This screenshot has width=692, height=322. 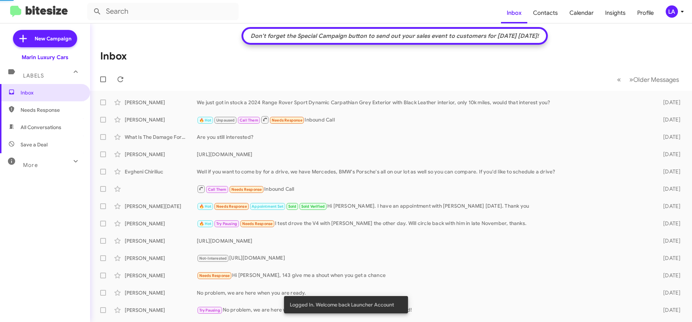 What do you see at coordinates (424, 102) in the screenshot?
I see `div: We just got in stock a 2024 Range Rover Sport Dynamic Carpathian Grey Exterior with Black Leather...` at bounding box center [424, 102].